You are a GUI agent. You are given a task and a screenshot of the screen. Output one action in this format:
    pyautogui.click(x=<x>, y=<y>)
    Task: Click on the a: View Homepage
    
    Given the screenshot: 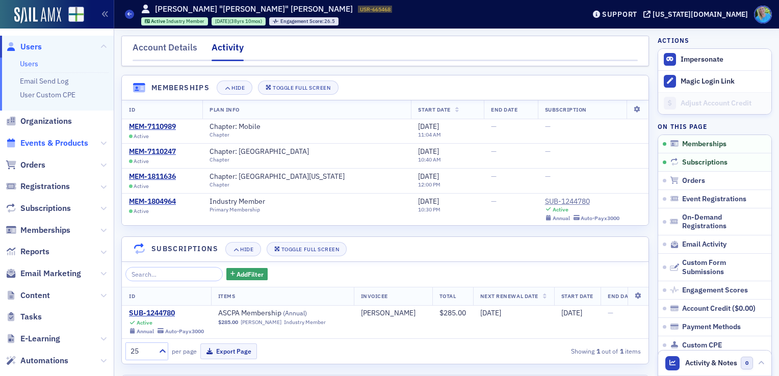 What is the action you would take?
    pyautogui.click(x=72, y=15)
    